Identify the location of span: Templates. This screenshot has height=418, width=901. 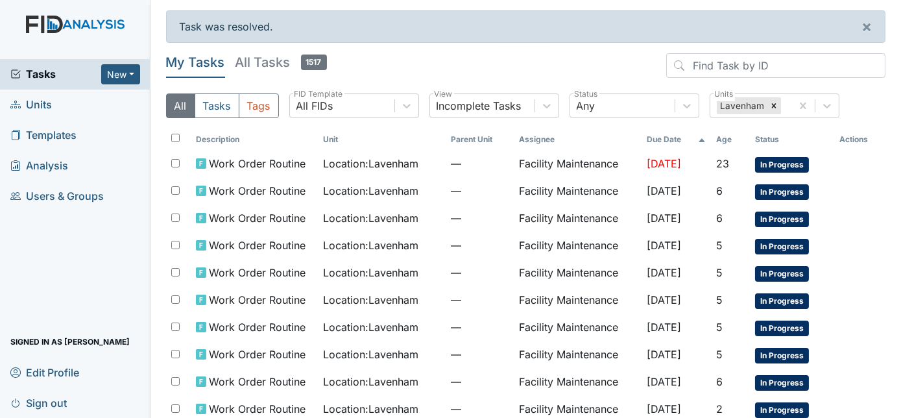
(43, 135).